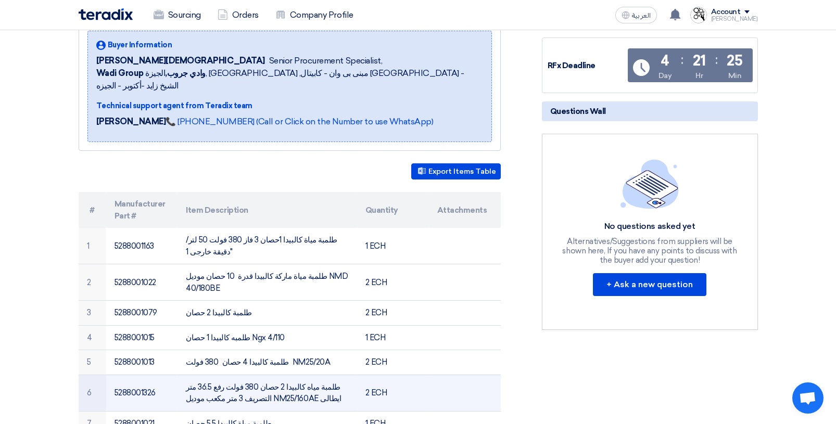 Image resolution: width=836 pixels, height=424 pixels. What do you see at coordinates (267, 393) in the screenshot?
I see `td: طلمبة مياه كالبيدا 2 حصان 380 فولت رفع 36.5 متر التصريف 3 متر مكعب موديل NM25/160AE ايطالى` at bounding box center [267, 393].